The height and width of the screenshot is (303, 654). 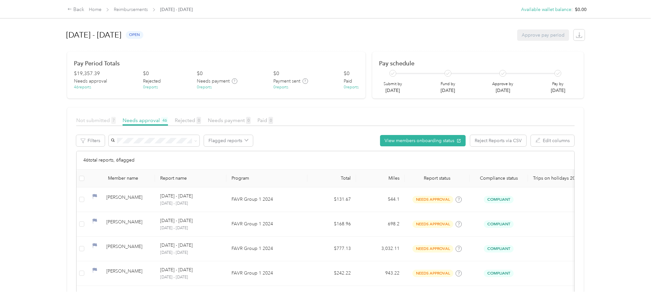 I want to click on div: Miles, so click(x=380, y=178).